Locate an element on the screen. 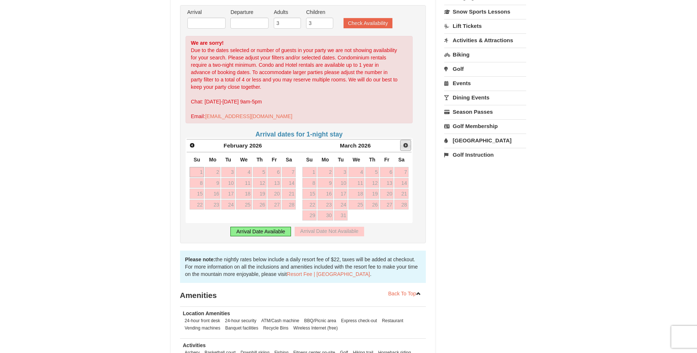 The image size is (697, 353). span: Monday is located at coordinates (325, 160).